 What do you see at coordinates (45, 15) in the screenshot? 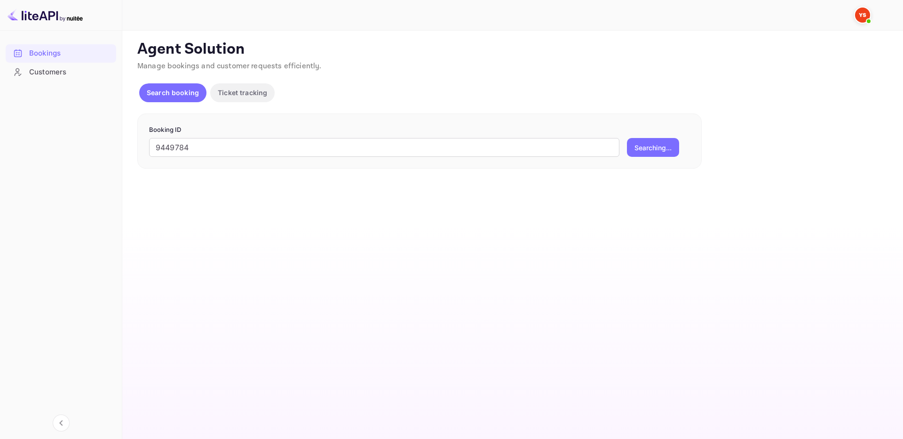
I see `img: LiteAPI logo` at bounding box center [45, 15].